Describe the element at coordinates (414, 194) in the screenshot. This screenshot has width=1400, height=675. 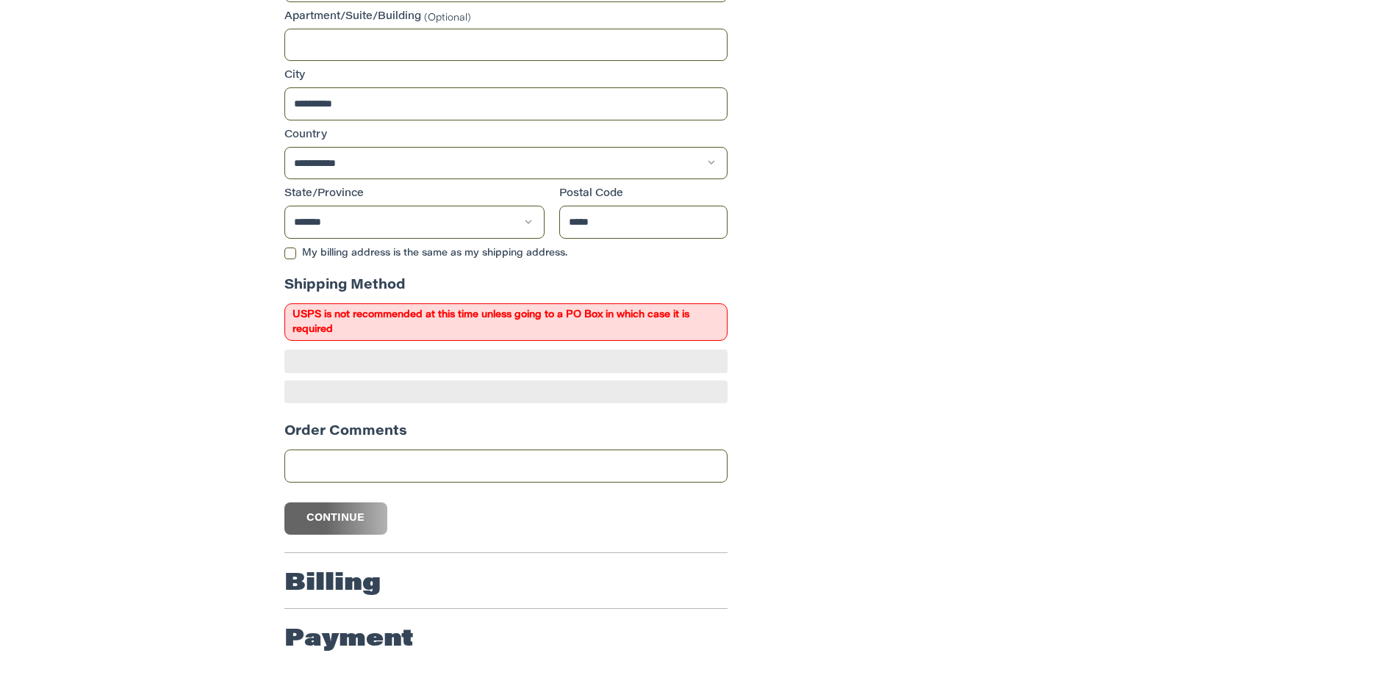
I see `label: State/Province` at that location.